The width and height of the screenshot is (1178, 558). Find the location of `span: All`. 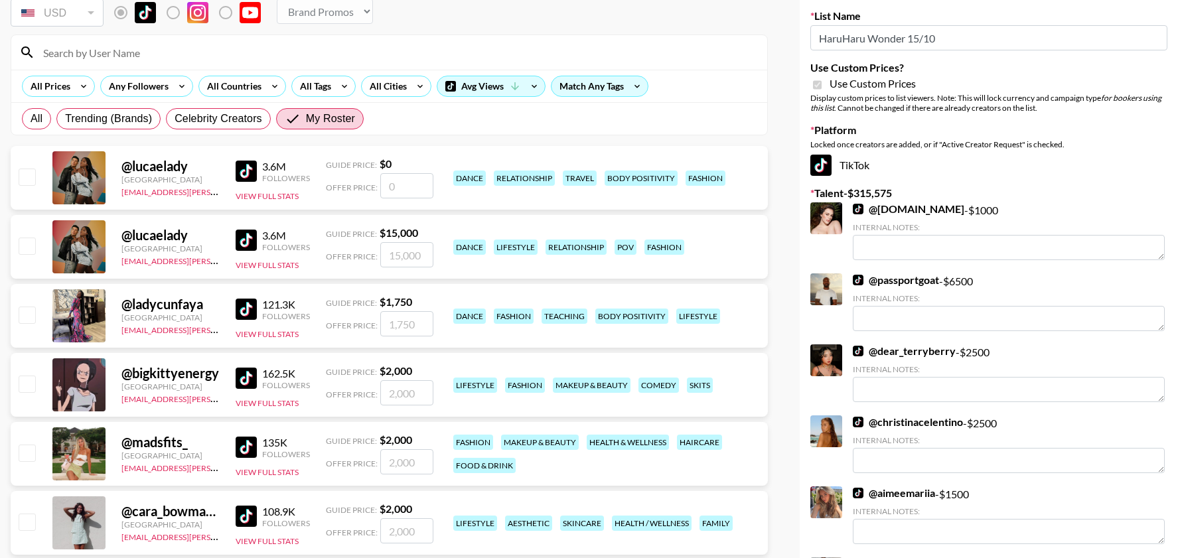

span: All is located at coordinates (36, 119).